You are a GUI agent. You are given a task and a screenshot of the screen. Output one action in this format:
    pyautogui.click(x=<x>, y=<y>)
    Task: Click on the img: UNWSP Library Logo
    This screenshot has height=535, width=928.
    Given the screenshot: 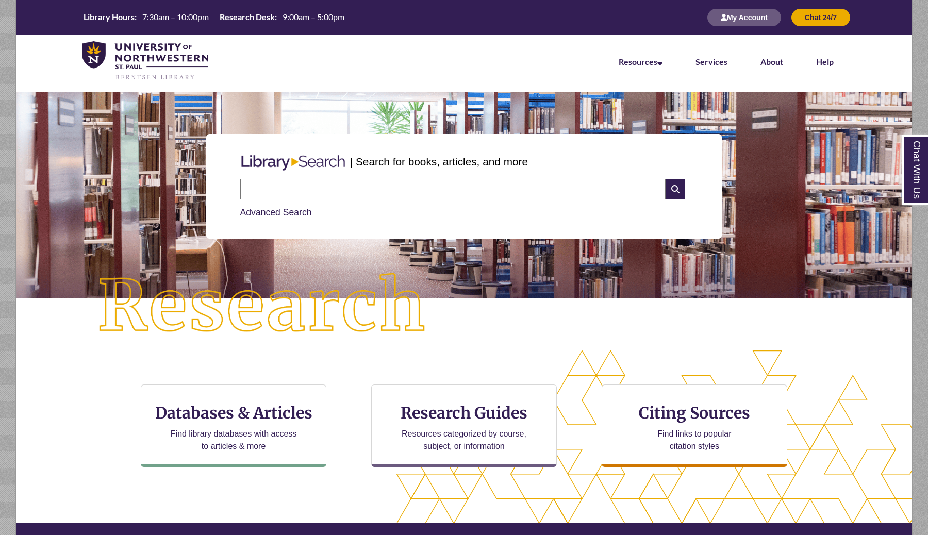 What is the action you would take?
    pyautogui.click(x=145, y=61)
    